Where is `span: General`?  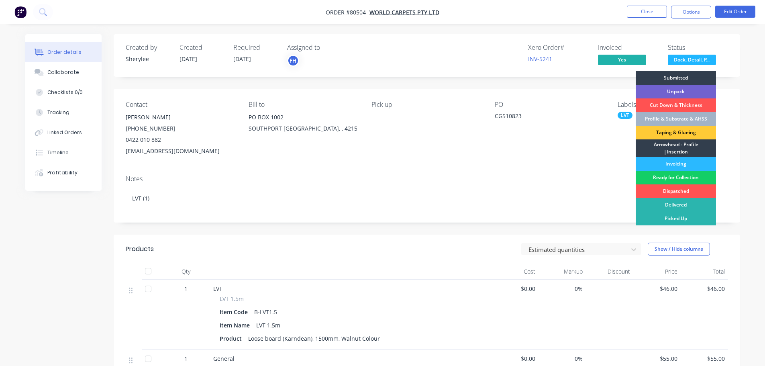 span: General is located at coordinates (224, 358).